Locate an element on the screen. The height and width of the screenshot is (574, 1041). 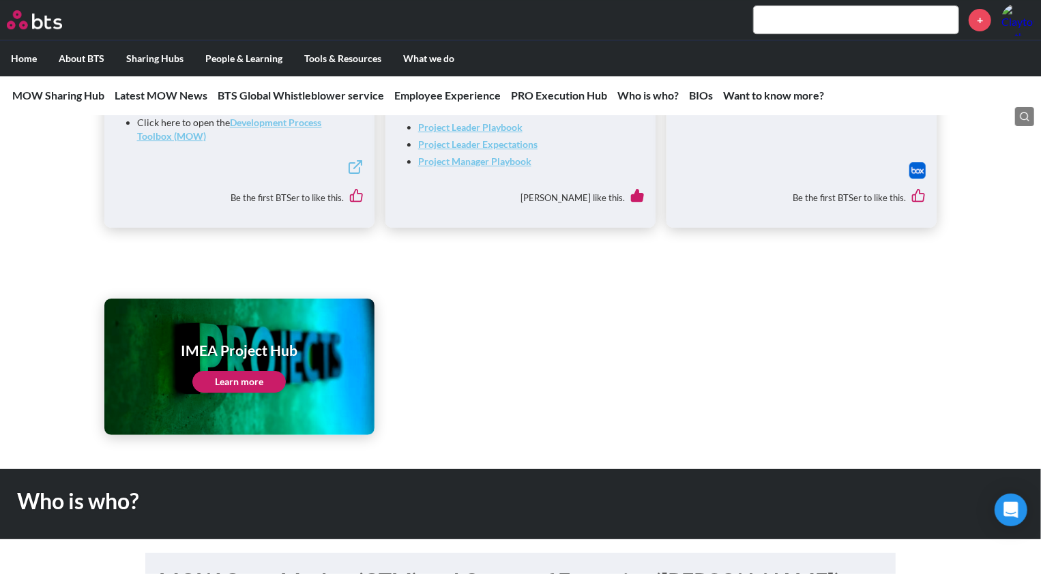
img: Box logo is located at coordinates (917, 171).